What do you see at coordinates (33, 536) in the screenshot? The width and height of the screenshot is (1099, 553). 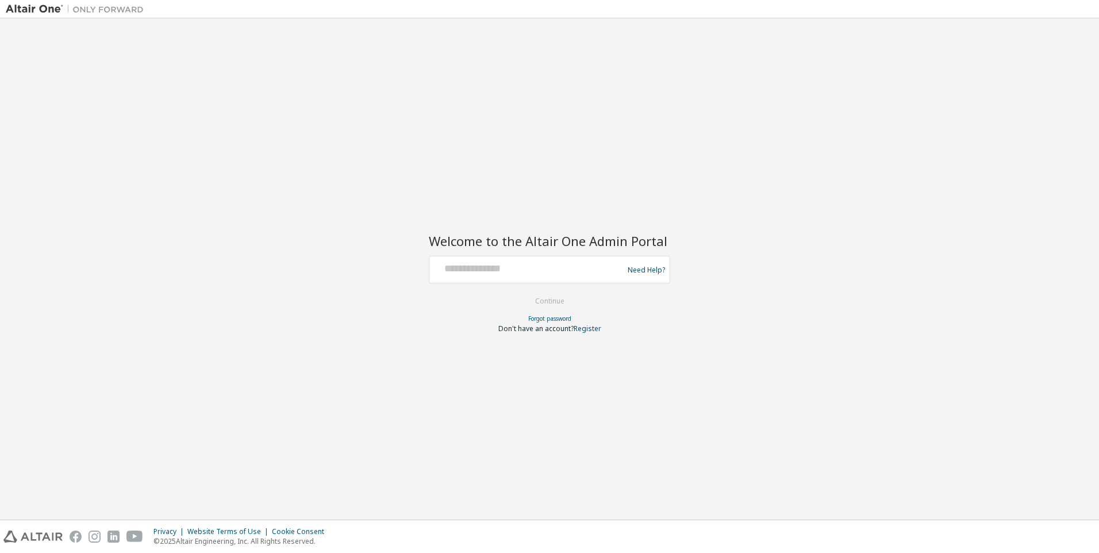 I see `img: altair_logo.svg` at bounding box center [33, 536].